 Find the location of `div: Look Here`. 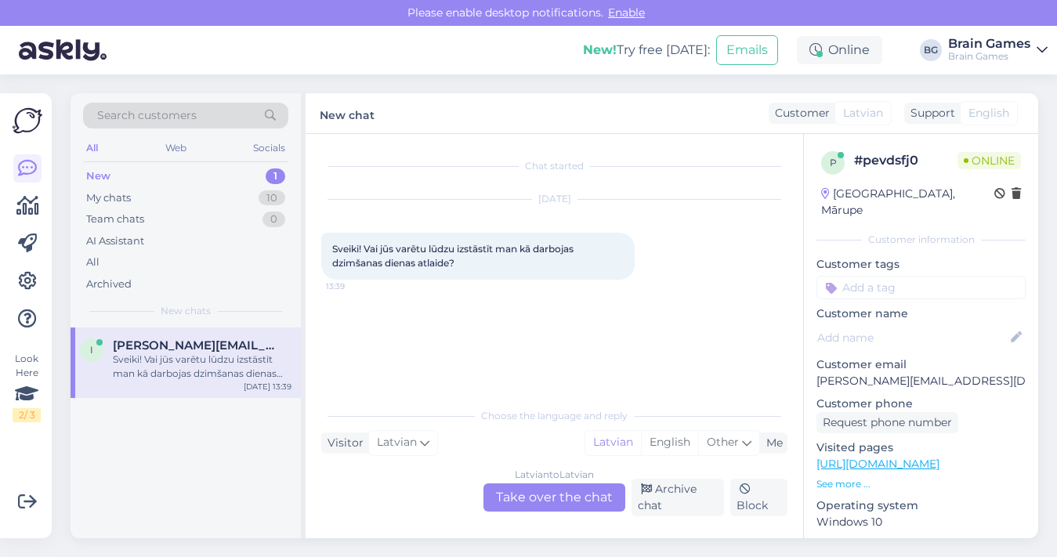

div: Look Here is located at coordinates (27, 387).